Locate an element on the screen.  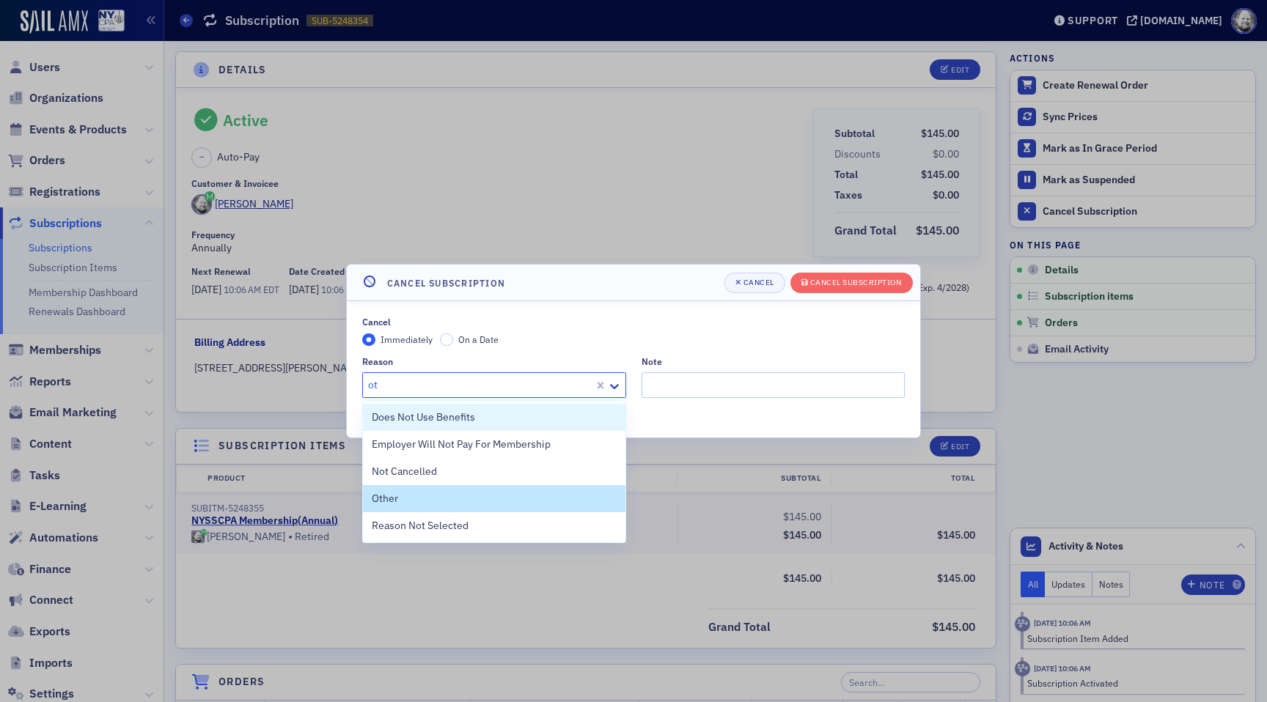
span: On a Date is located at coordinates (478, 339).